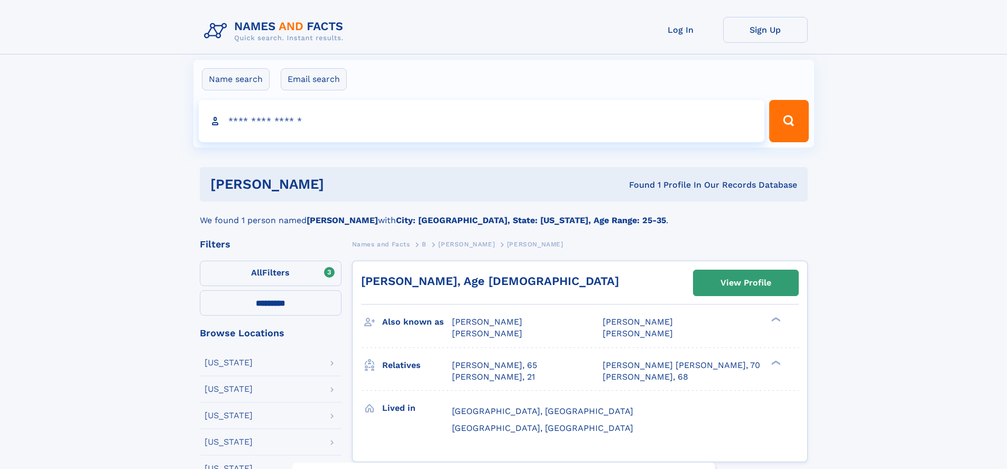 This screenshot has width=1007, height=469. I want to click on h3: Also known as, so click(417, 322).